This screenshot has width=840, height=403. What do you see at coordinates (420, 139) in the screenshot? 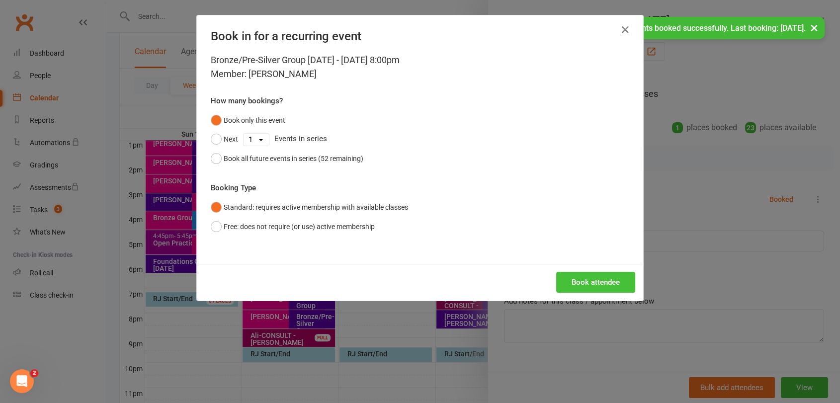
I see `div: Events in series` at bounding box center [420, 139].